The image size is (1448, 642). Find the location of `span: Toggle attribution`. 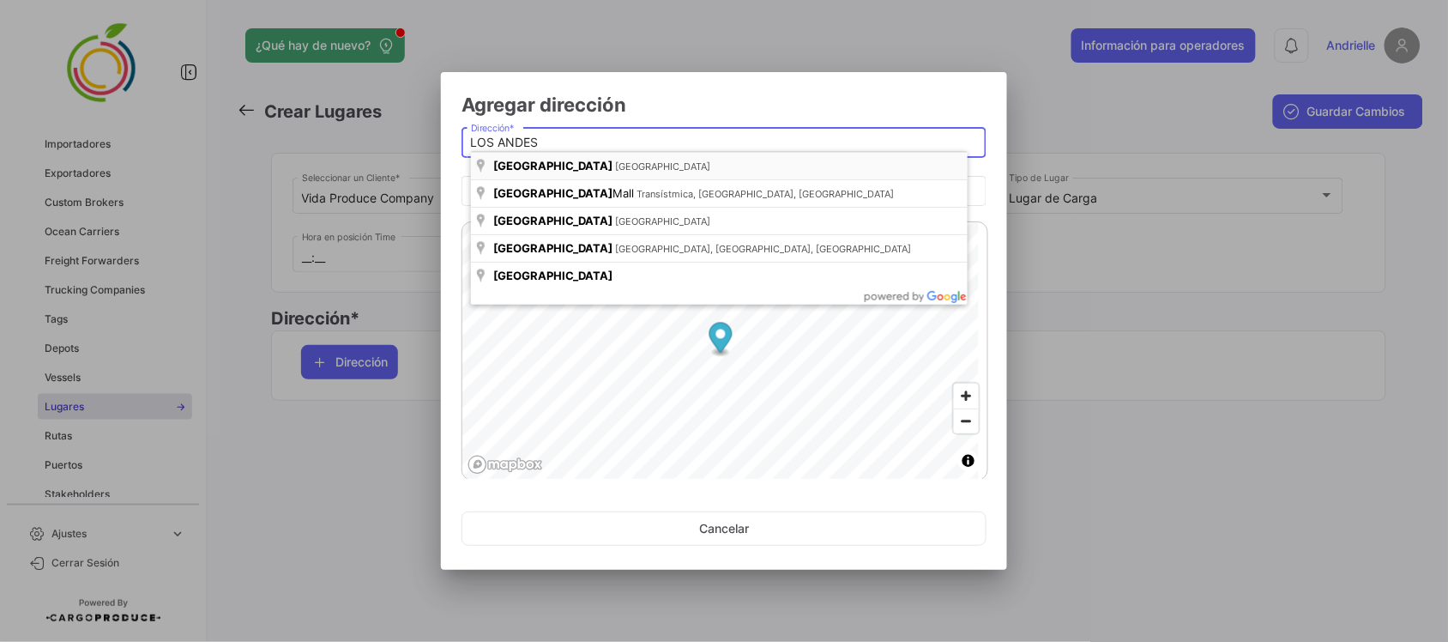

span: Toggle attribution is located at coordinates (969, 461).